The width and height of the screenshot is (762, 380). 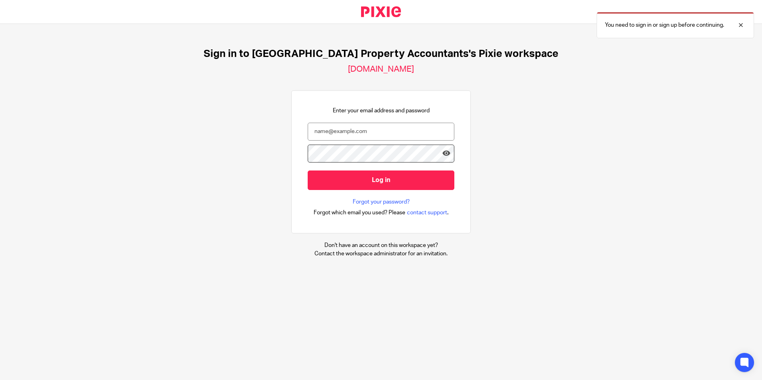 What do you see at coordinates (381, 202) in the screenshot?
I see `a: Forgot your password?` at bounding box center [381, 202].